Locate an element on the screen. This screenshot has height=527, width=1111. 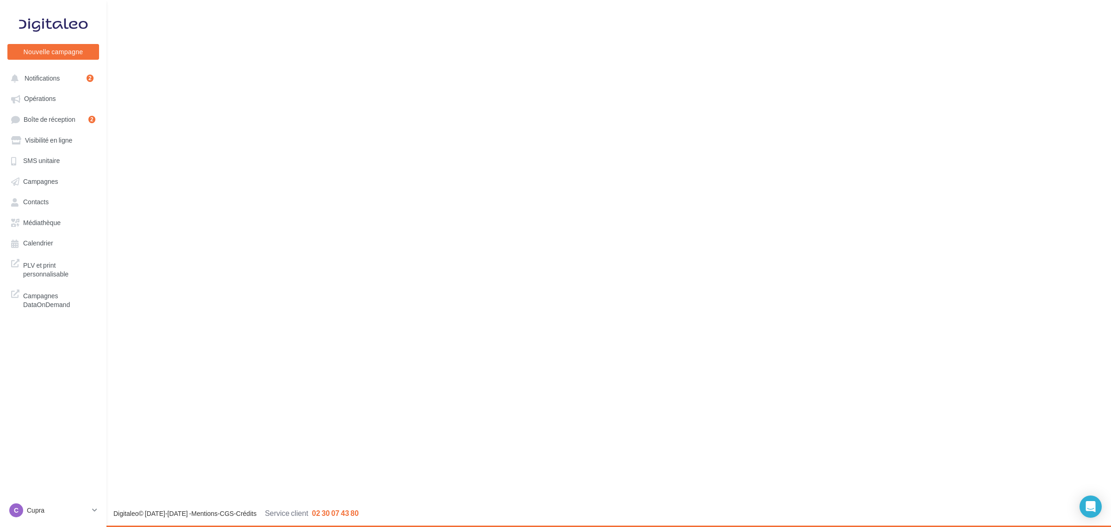
p: Cupra is located at coordinates (57, 510).